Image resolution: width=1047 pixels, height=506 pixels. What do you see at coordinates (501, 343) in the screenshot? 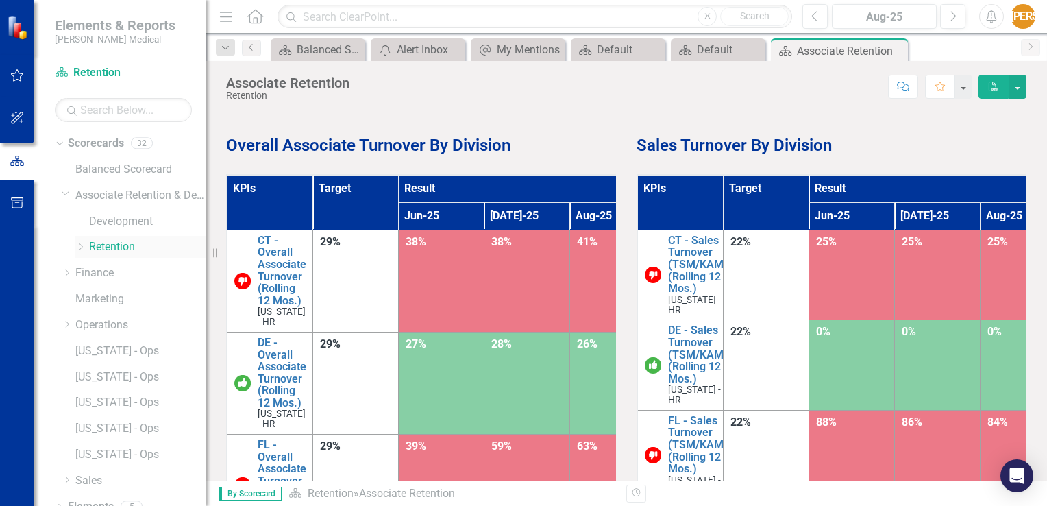
I see `span: 28%` at bounding box center [501, 343].